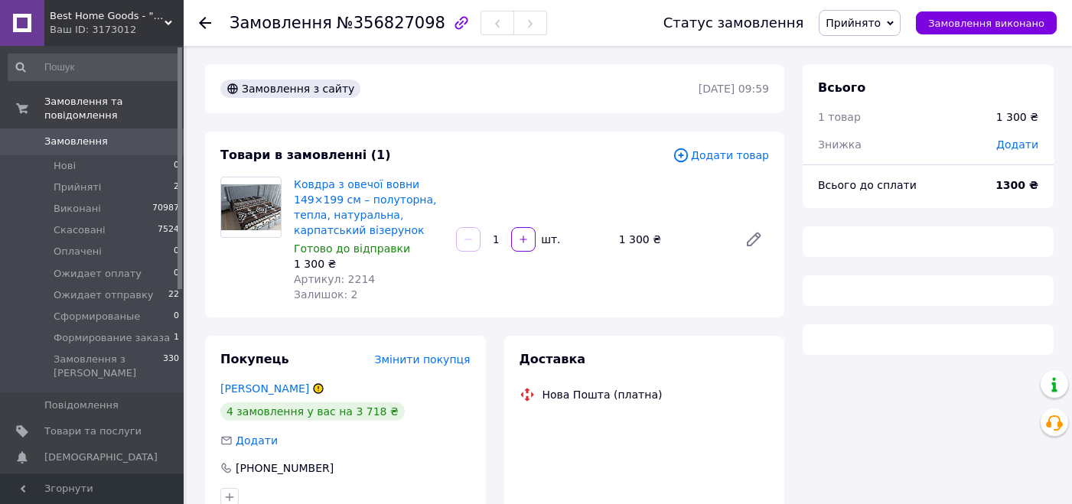  What do you see at coordinates (116, 30) in the screenshot?
I see `div: Ваш ID: 3173012` at bounding box center [116, 30].